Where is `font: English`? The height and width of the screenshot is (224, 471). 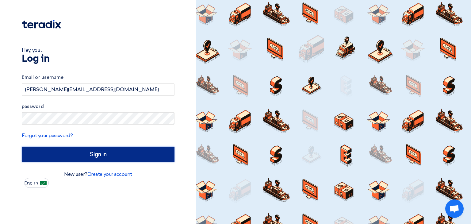
font: English is located at coordinates (31, 183).